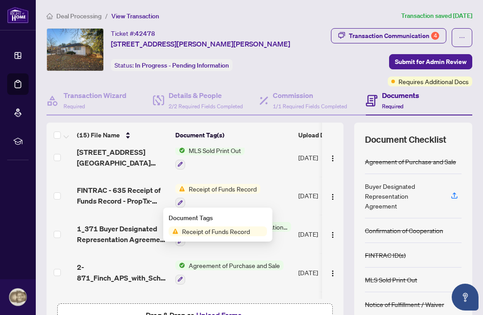  I want to click on span: Requires Additional Docs, so click(434, 81).